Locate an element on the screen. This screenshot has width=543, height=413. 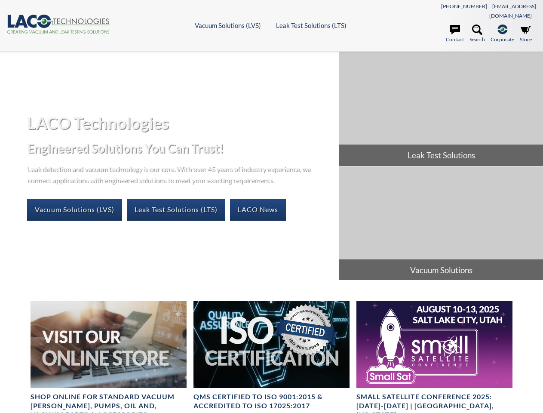
h4: QMS CERTIFIED to ISO 9001:2015 & Accredited to ISO 17025:2017 is located at coordinates (271, 401).